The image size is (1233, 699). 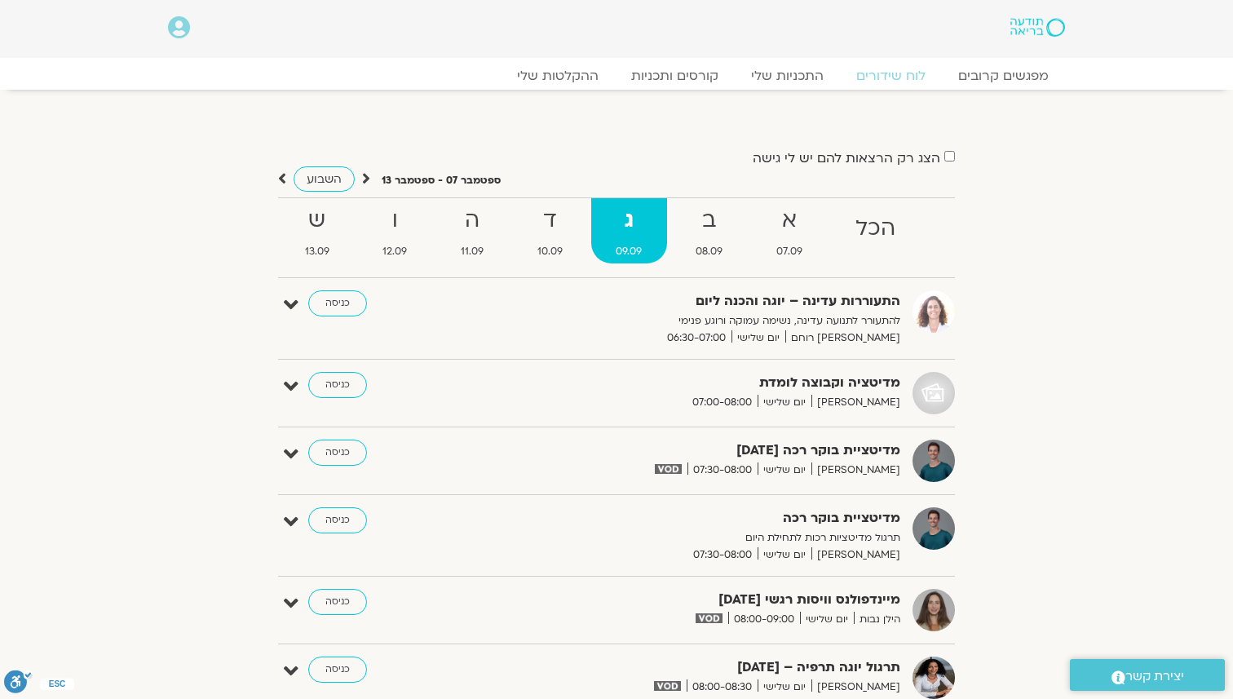 What do you see at coordinates (324, 179) in the screenshot?
I see `span: השבוע` at bounding box center [324, 179].